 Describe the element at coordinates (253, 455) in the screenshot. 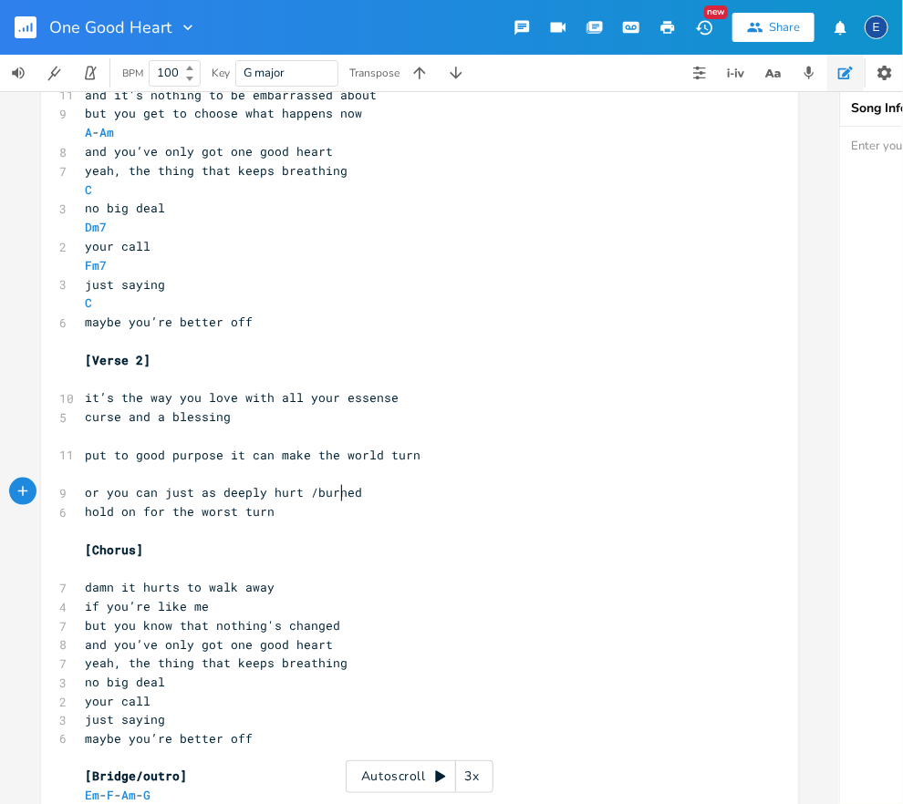

I see `span: put to good purpose it can make the world turn` at that location.